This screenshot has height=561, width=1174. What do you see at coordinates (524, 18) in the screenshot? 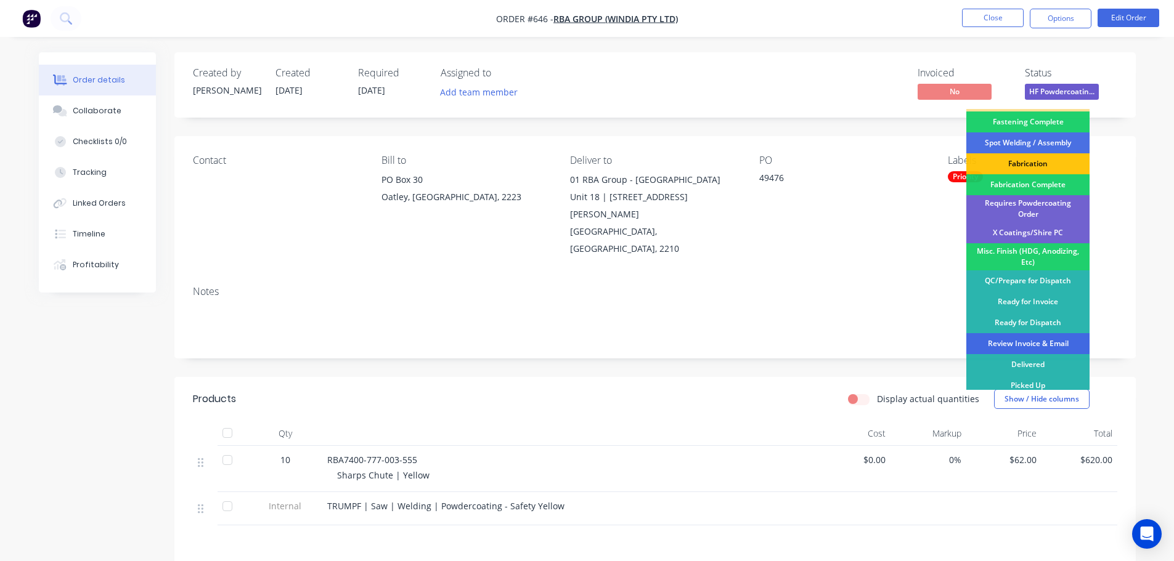
I see `span: Order #646 -` at bounding box center [524, 18].